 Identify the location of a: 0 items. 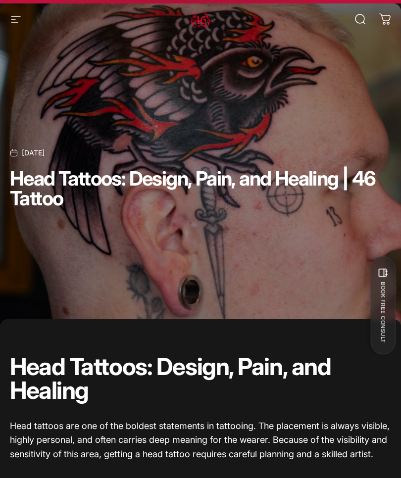
(385, 19).